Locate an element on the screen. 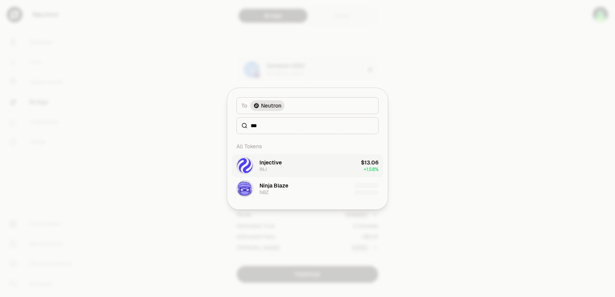  div: All Tokens is located at coordinates (308, 147).